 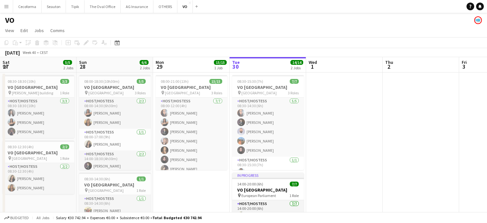 What do you see at coordinates (65, 146) in the screenshot?
I see `span: 2/2` at bounding box center [65, 146].